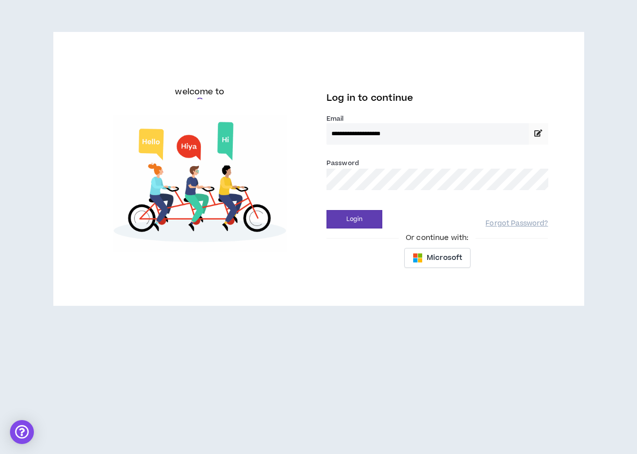 Image resolution: width=637 pixels, height=454 pixels. Describe the element at coordinates (444, 258) in the screenshot. I see `span: Microsoft` at that location.